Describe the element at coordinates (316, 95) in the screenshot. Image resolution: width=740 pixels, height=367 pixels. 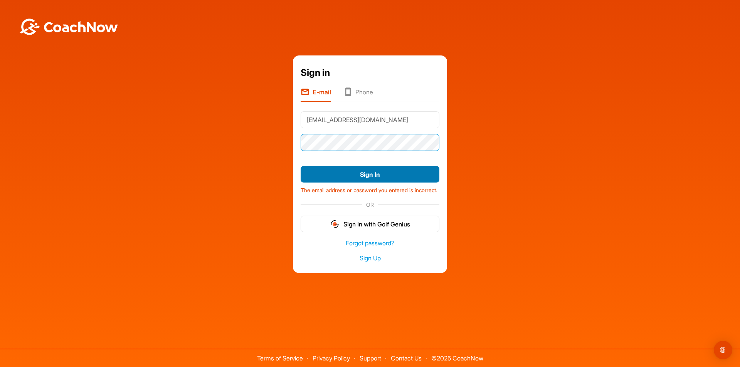
I see `li: E-mail` at that location.